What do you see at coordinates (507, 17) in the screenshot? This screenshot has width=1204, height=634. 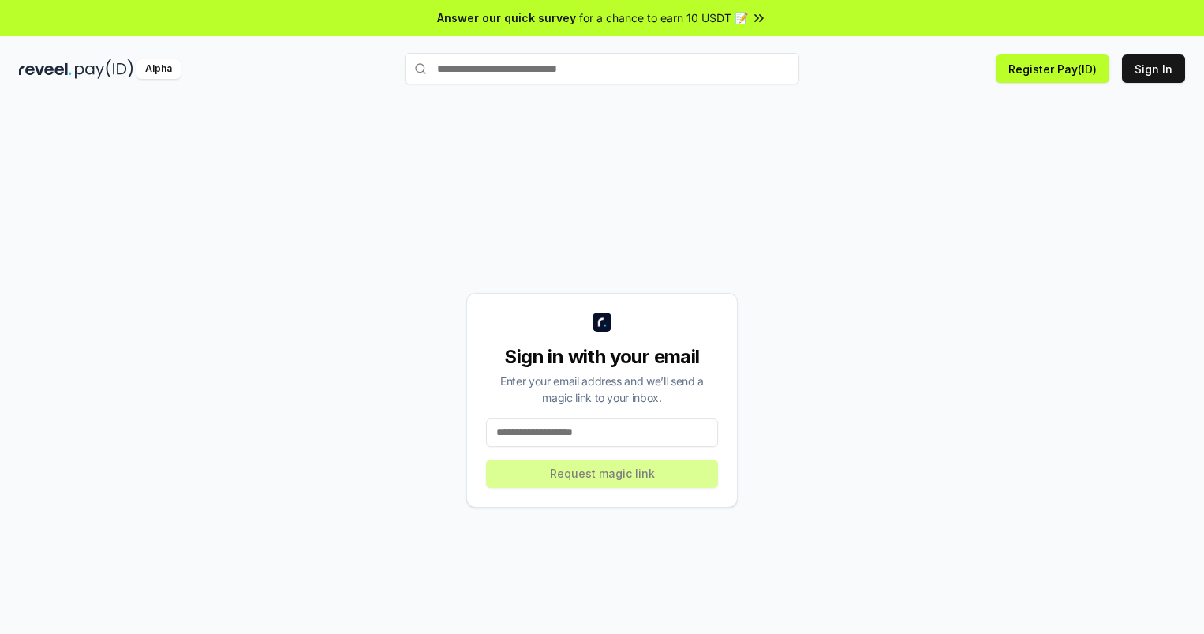 I see `span: Answer our quick survey` at bounding box center [507, 17].